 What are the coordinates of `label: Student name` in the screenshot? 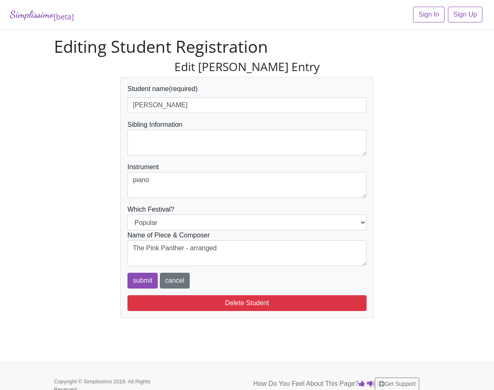 It's located at (148, 89).